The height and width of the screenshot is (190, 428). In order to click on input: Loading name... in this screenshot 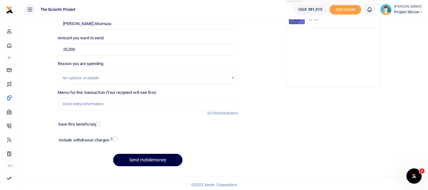, I will do `click(148, 24)`.